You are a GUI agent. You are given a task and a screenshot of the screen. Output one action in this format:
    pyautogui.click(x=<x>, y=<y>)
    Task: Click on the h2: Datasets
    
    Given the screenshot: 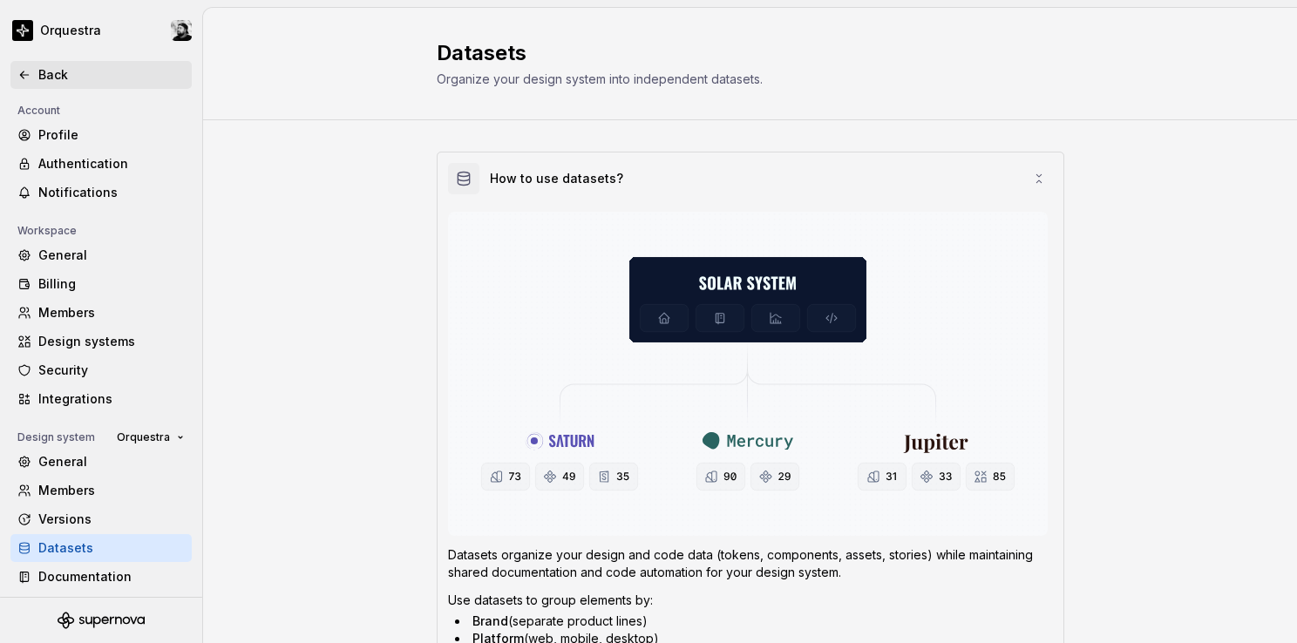 What is the action you would take?
    pyautogui.click(x=740, y=53)
    